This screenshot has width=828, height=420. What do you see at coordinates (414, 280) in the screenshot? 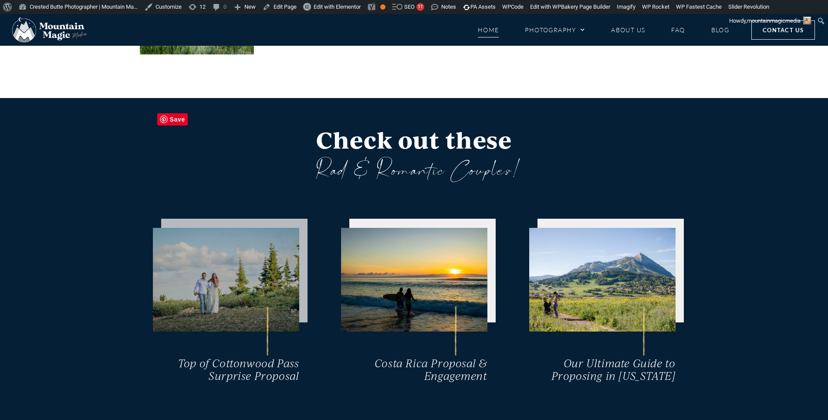
I see `img: Costa Rica wedding photographers surfers ocean waves surf travel couple Crested Butte photographe...` at bounding box center [414, 280].